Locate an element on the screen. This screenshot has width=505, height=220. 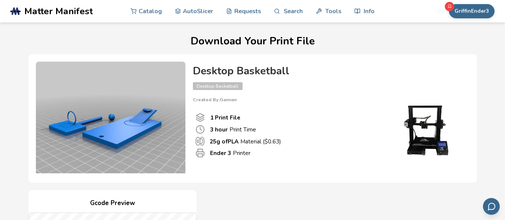
span: Material Used is located at coordinates (200, 141).